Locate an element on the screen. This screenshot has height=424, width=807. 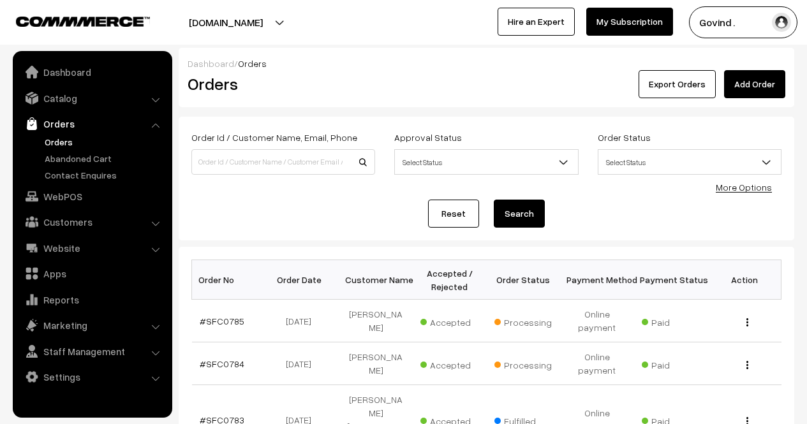
a: Hire an Expert is located at coordinates (536, 22).